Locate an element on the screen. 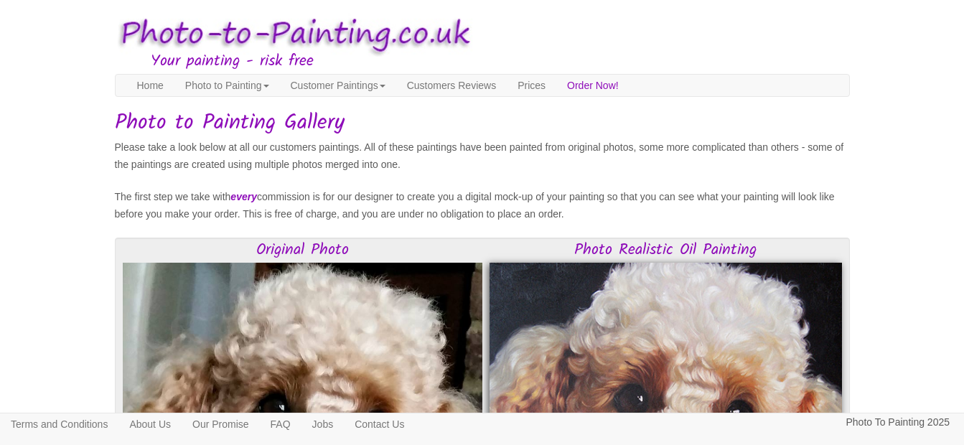 Image resolution: width=964 pixels, height=445 pixels. a: Our Promise is located at coordinates (220, 424).